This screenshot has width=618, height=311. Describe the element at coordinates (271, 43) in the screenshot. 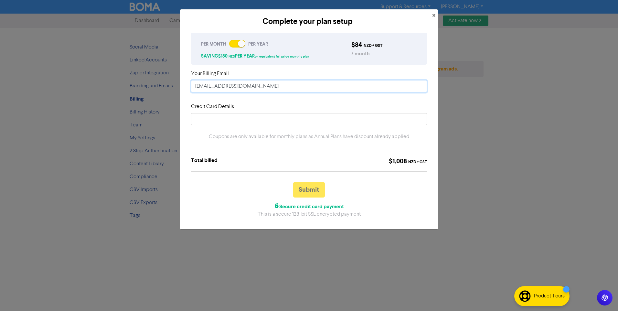

I see `div: PER MONTH PER YEAR` at that location.